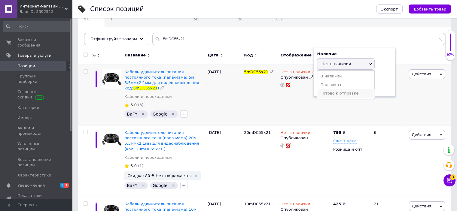 This screenshot has height=211, width=457. Describe the element at coordinates (117, 9) in the screenshot. I see `div: Список позиций` at that location.